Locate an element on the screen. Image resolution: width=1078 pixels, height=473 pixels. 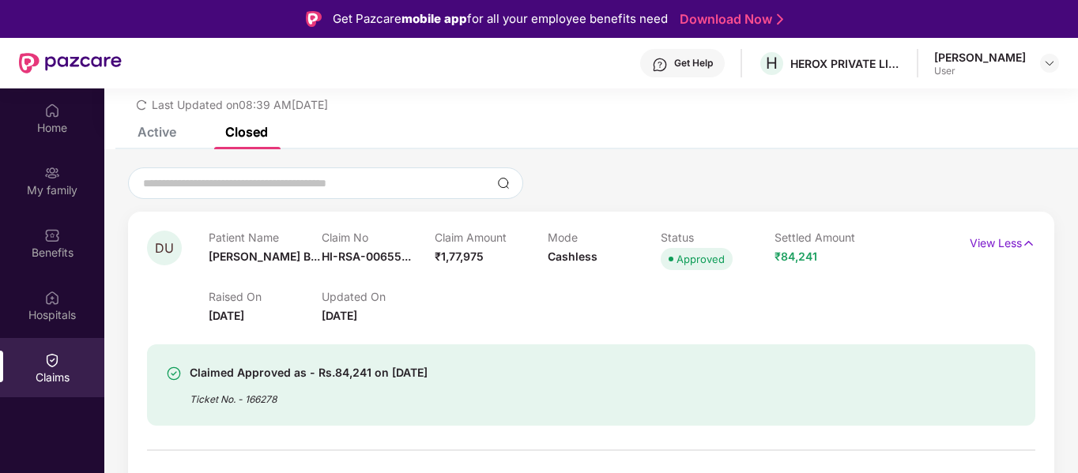
p: Mode is located at coordinates (604, 237).